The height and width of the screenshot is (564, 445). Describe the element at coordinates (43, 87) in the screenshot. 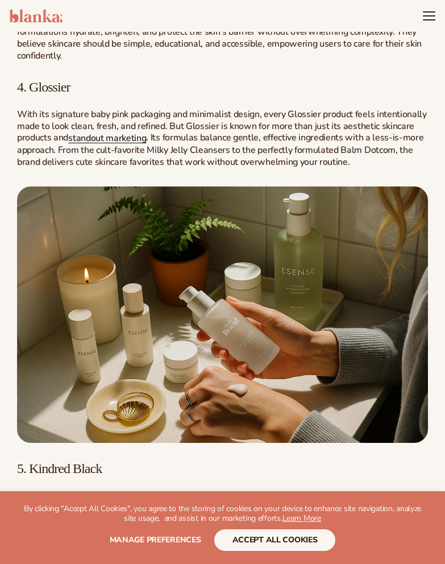

I see `span: 4. Glossier` at that location.